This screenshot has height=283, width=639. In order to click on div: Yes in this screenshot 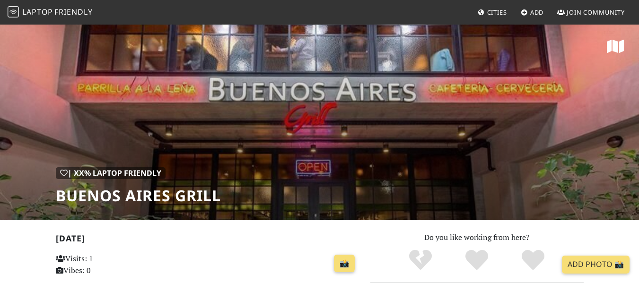, I will do `click(477, 261)`.